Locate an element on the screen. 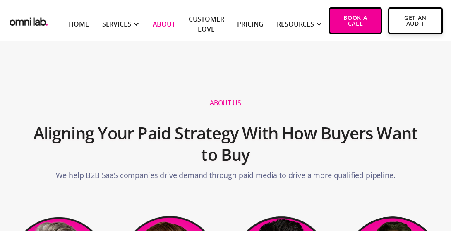 The image size is (451, 231). div: SERVICES is located at coordinates (117, 24).